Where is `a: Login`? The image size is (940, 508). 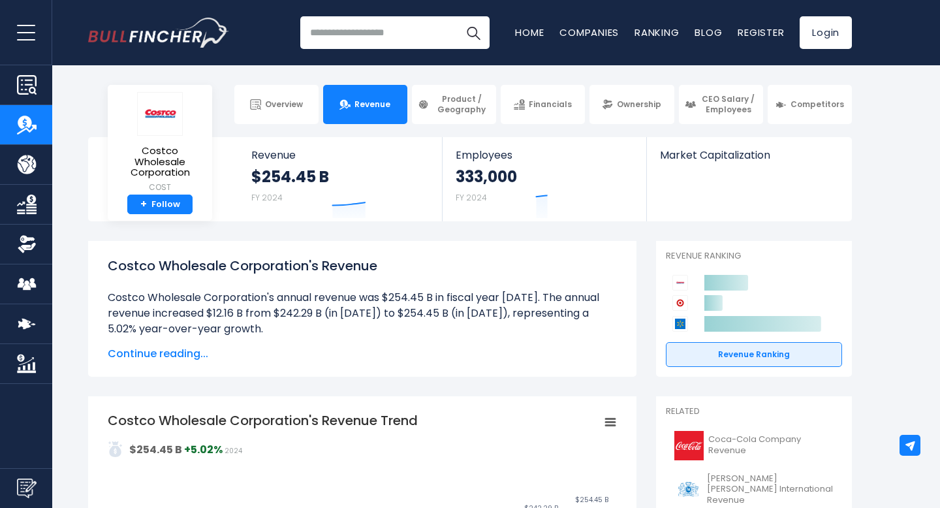 a: Login is located at coordinates (826, 33).